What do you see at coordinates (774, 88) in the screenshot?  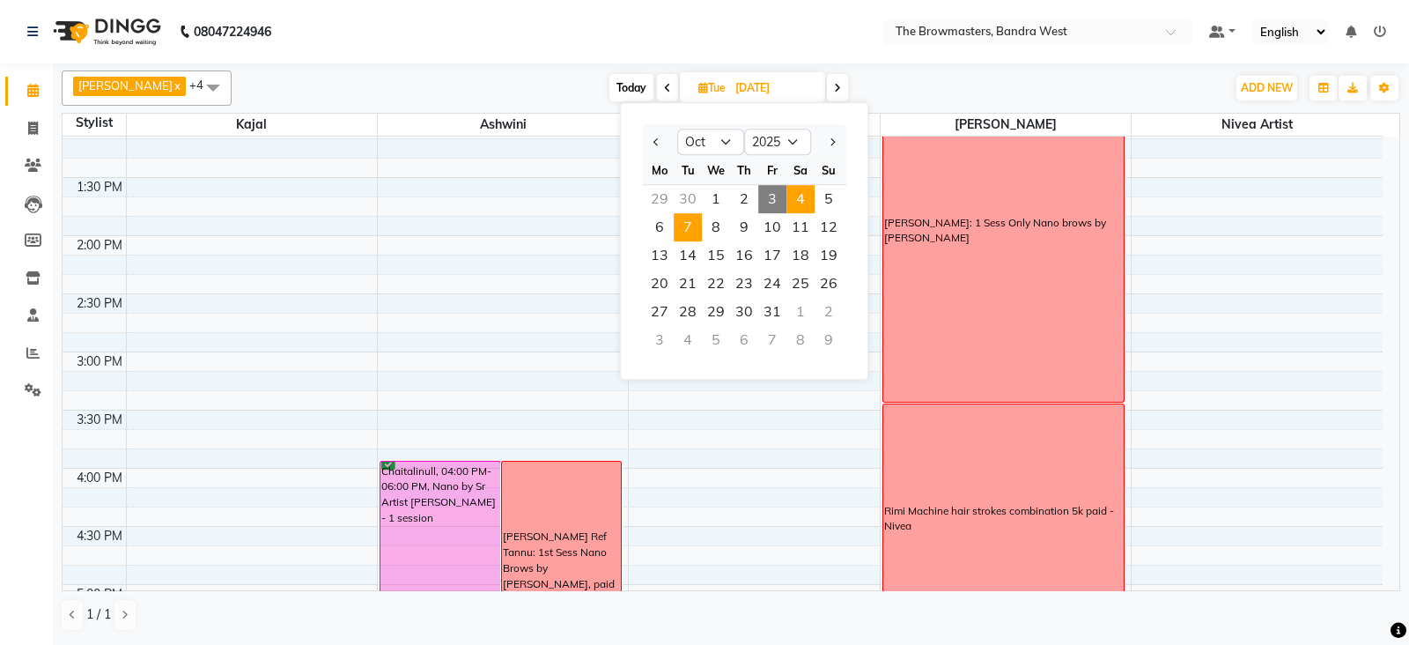 I see `input: 2025-10-07` at bounding box center [774, 88].